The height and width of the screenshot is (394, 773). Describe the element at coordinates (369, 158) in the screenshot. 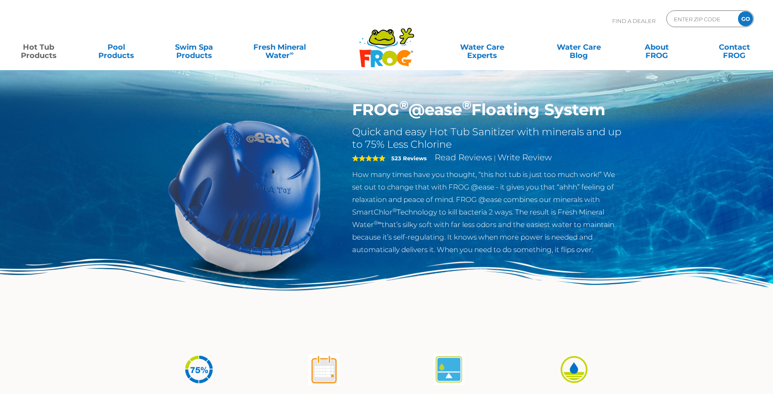

I see `span: 5` at that location.